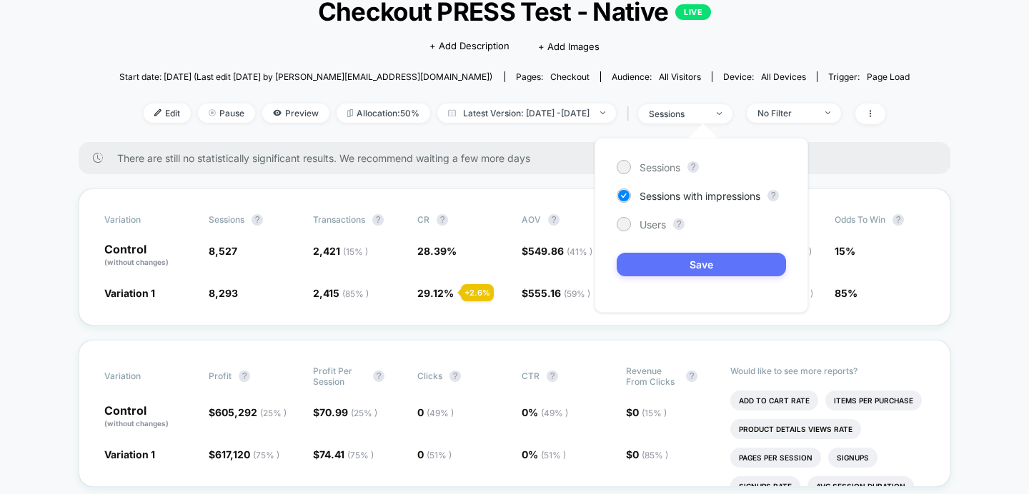 Image resolution: width=1029 pixels, height=494 pixels. Describe the element at coordinates (296, 113) in the screenshot. I see `span: Preview` at that location.